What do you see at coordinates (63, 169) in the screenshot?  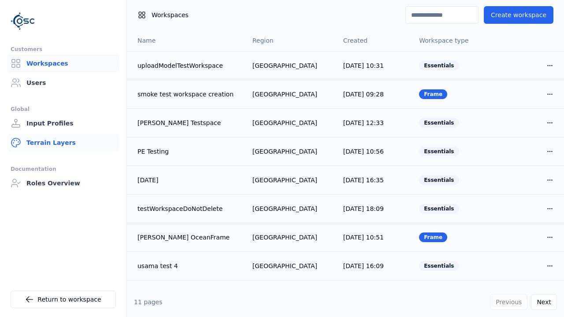 I see `div: Documentation` at bounding box center [63, 169].